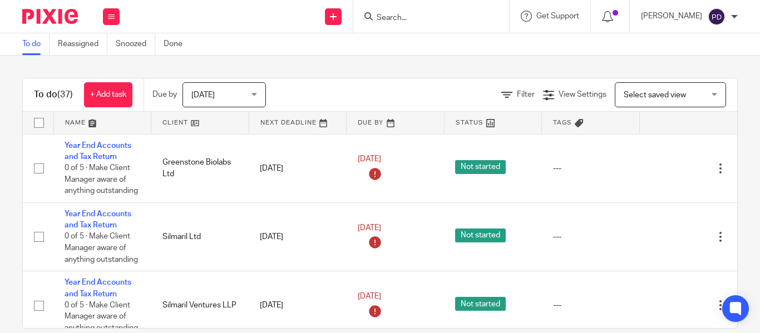  Describe the element at coordinates (426, 18) in the screenshot. I see `input: Search` at that location.